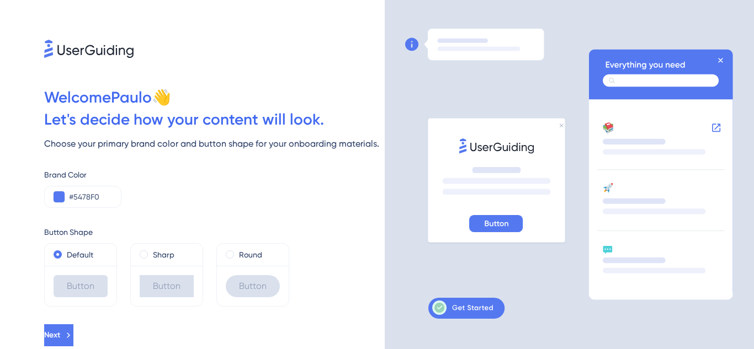 The height and width of the screenshot is (349, 754). I want to click on label: Round, so click(251, 255).